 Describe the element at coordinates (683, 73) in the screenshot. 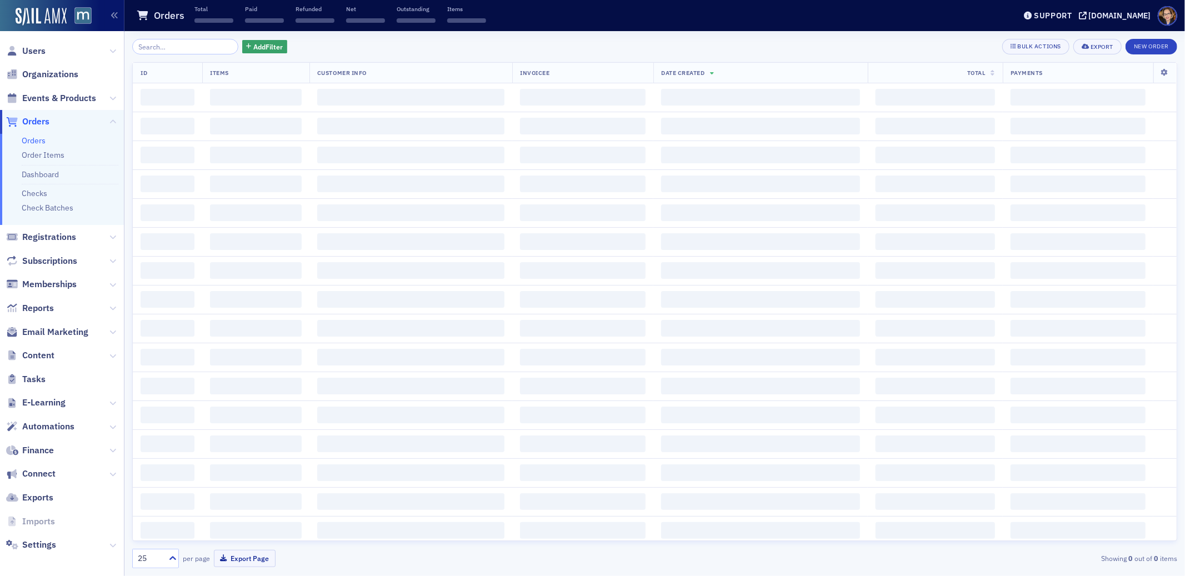

I see `span: Date Created` at that location.